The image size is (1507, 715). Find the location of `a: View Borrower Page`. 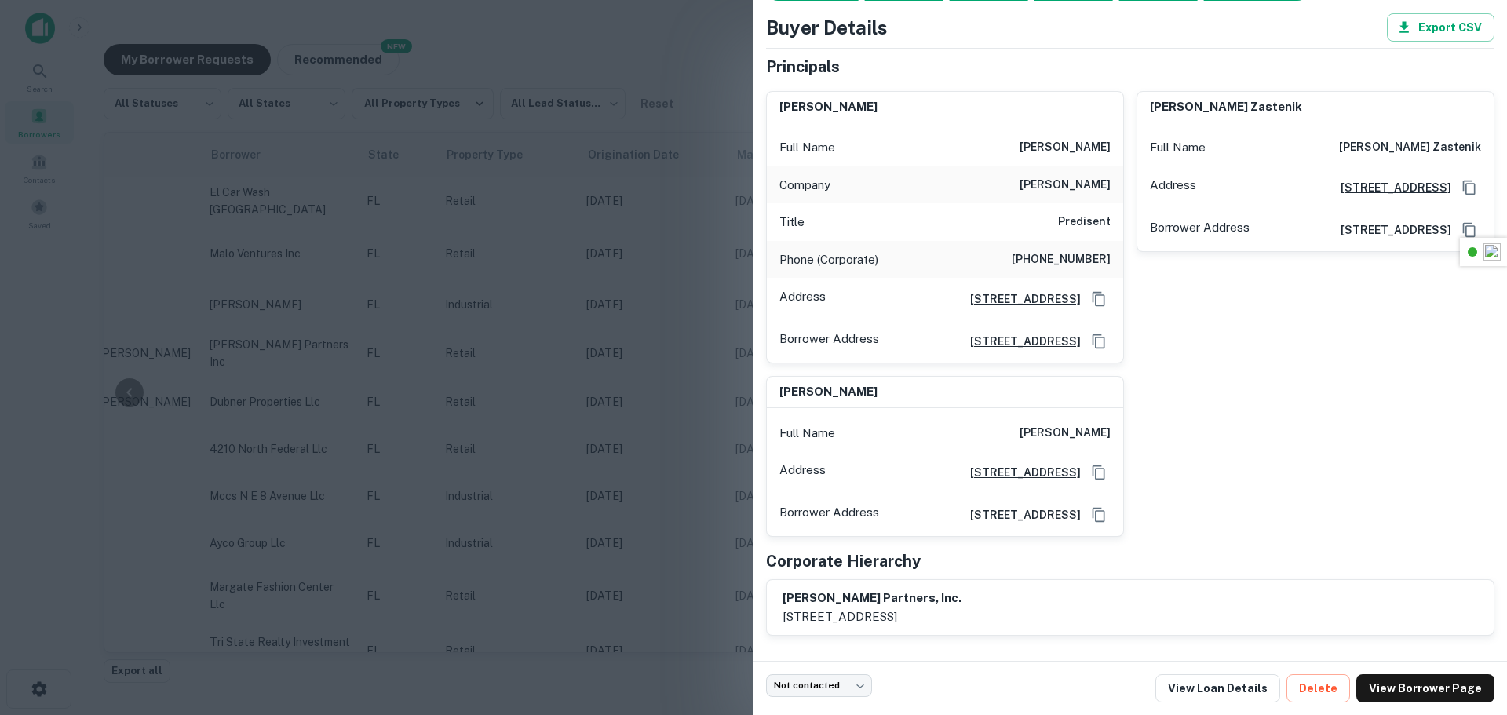

a: View Borrower Page is located at coordinates (1425, 688).